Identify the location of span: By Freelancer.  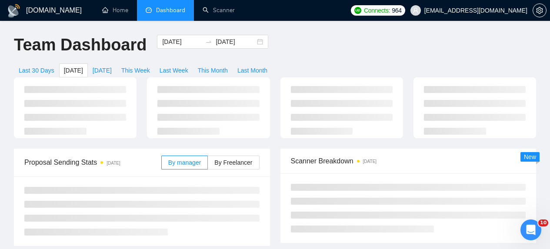
(233, 163).